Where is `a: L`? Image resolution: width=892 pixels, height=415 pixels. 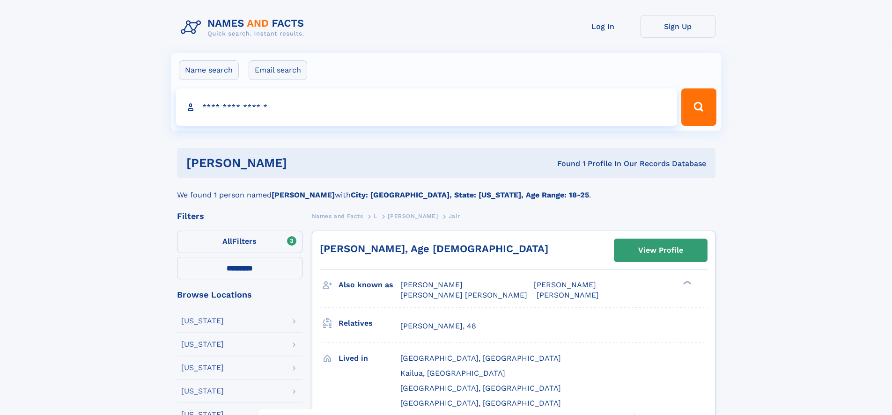 a: L is located at coordinates (375, 216).